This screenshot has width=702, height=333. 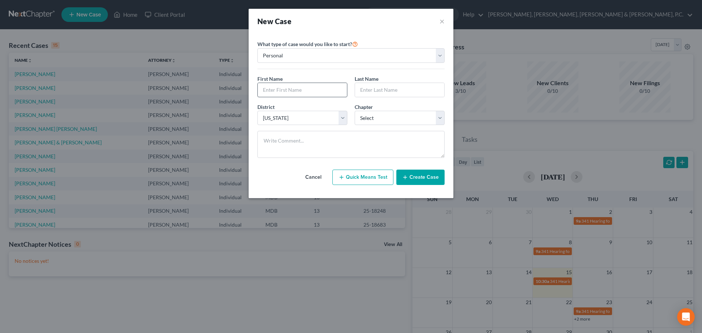 I want to click on button: Cancel, so click(x=313, y=177).